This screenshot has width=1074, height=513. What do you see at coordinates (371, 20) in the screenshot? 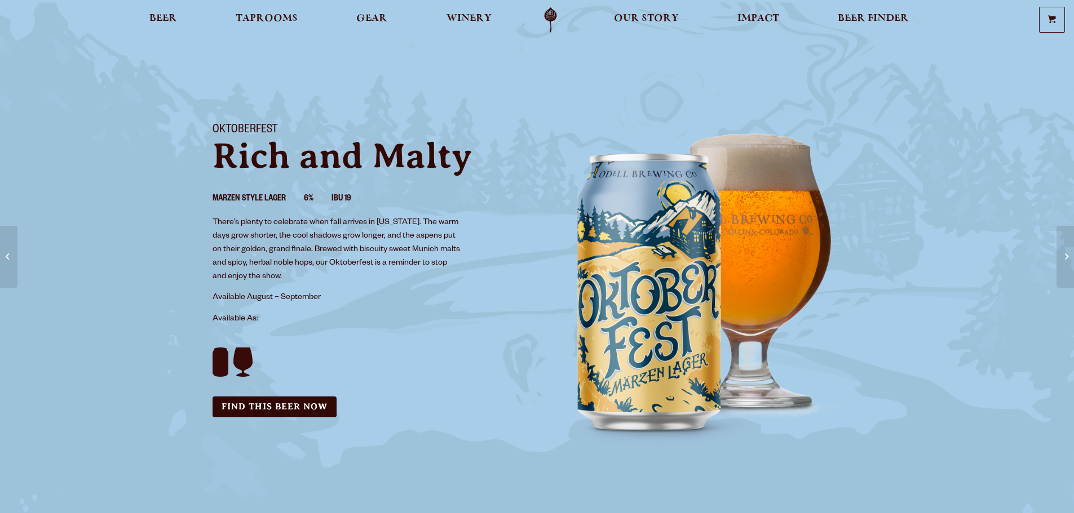
I see `a: Gear` at bounding box center [371, 20].